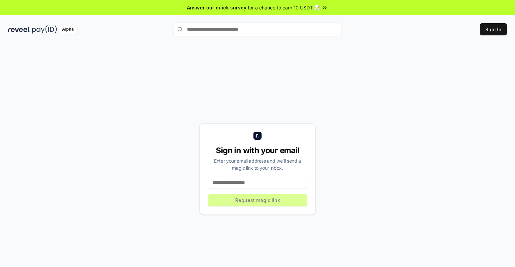  I want to click on span: Answer our quick survey, so click(217, 7).